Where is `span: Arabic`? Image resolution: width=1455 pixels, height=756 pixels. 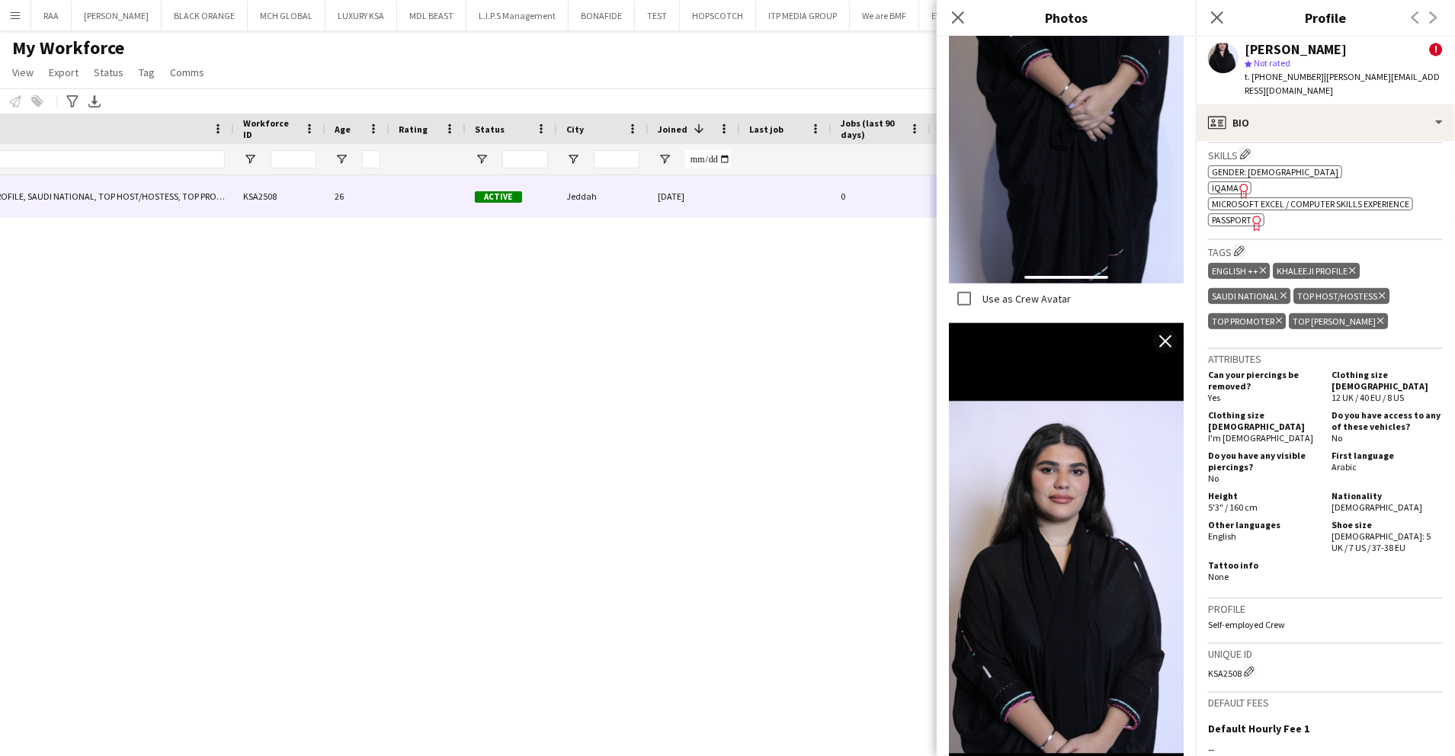 span: Arabic is located at coordinates (1344, 466).